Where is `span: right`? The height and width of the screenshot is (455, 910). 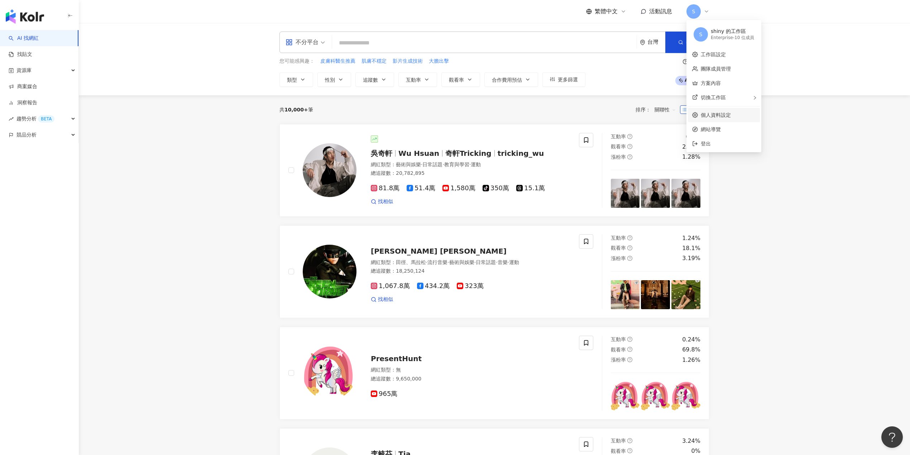 span: right is located at coordinates (755, 98).